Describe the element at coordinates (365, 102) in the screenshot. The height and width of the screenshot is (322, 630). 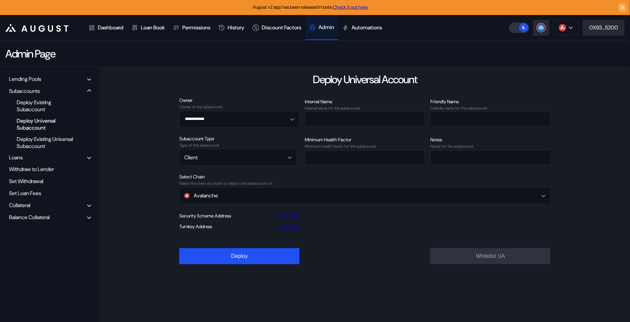
I see `div: Internal Name` at that location.